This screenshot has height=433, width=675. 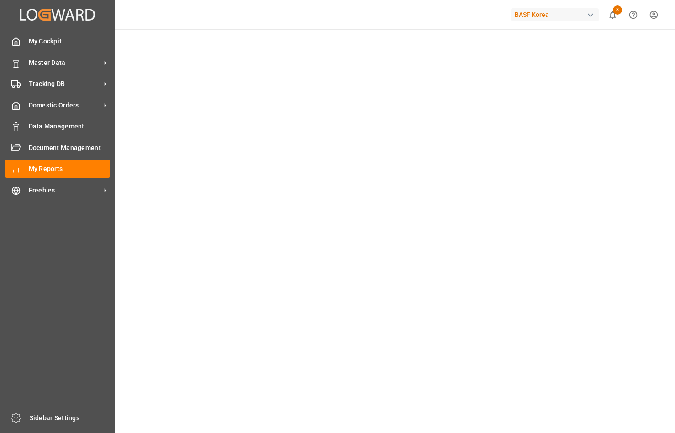 I want to click on span: Sidebar Settings, so click(x=70, y=418).